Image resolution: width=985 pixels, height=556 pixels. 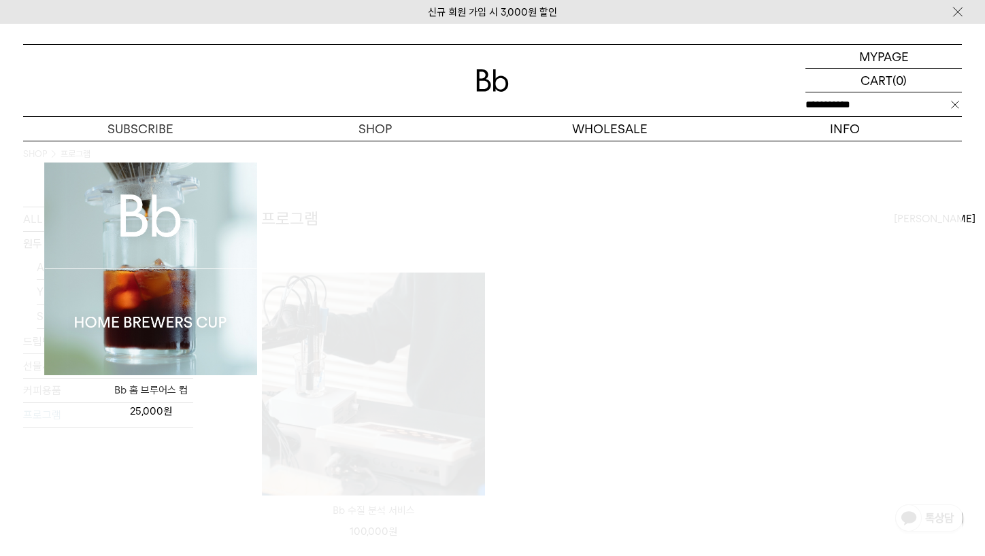 What do you see at coordinates (375, 129) in the screenshot?
I see `a: SHOP` at bounding box center [375, 129].